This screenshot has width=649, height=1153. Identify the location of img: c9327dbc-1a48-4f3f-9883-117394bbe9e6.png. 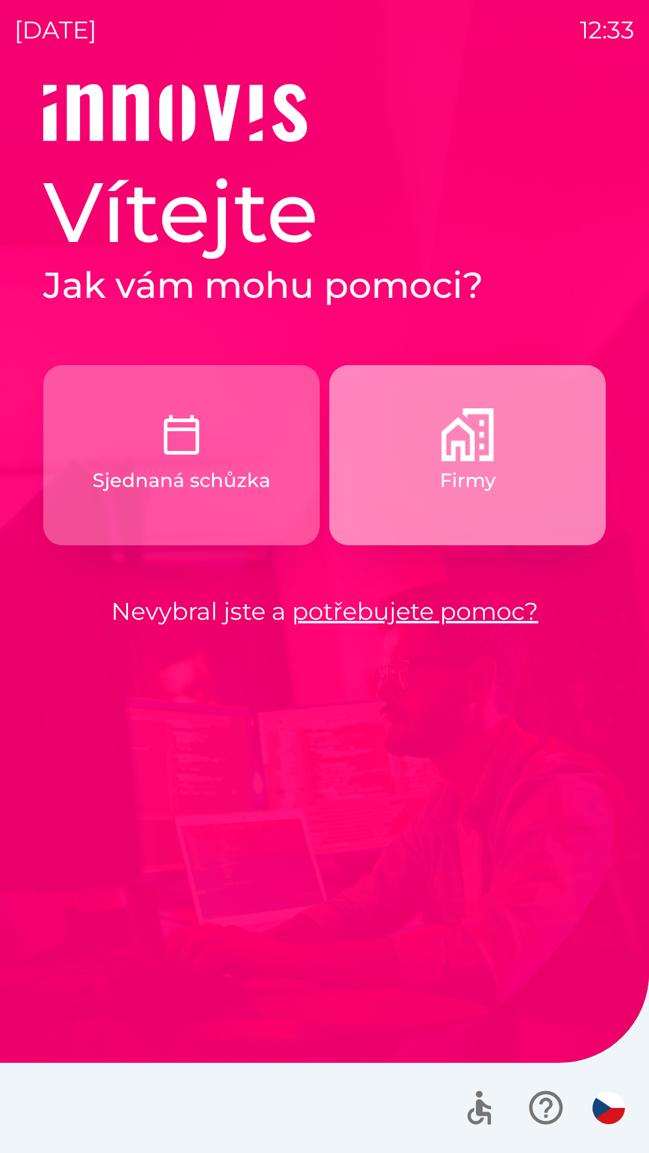
(181, 435).